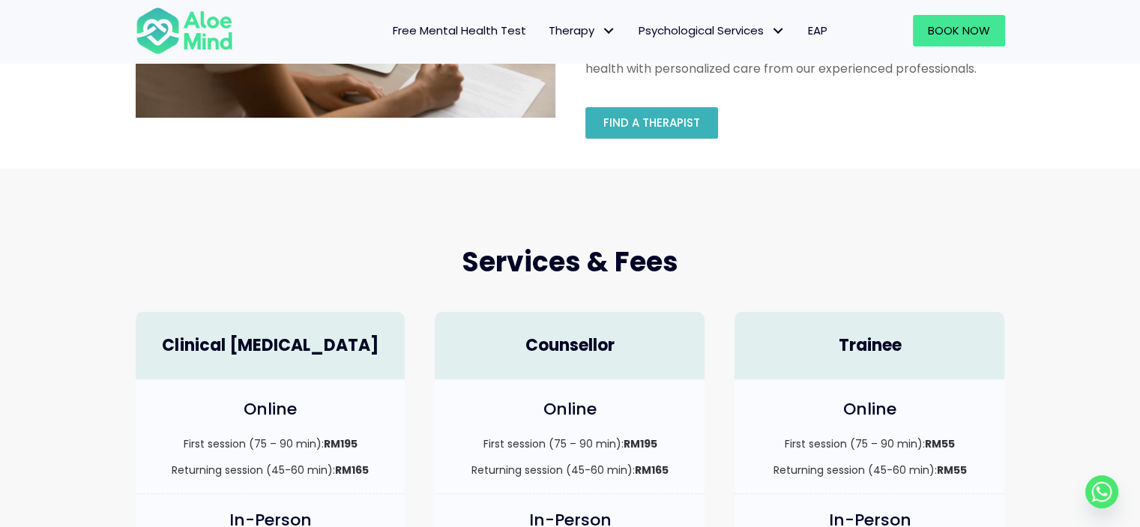  What do you see at coordinates (570, 262) in the screenshot?
I see `span: Services & Fees` at bounding box center [570, 262].